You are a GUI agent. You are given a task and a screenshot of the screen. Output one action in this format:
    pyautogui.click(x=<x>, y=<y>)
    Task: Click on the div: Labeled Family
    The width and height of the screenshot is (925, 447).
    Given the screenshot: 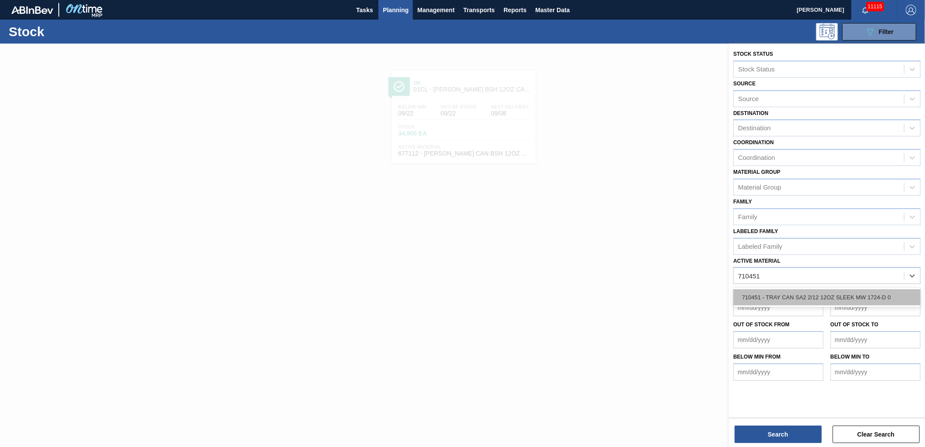 What is the action you would take?
    pyautogui.click(x=760, y=246)
    